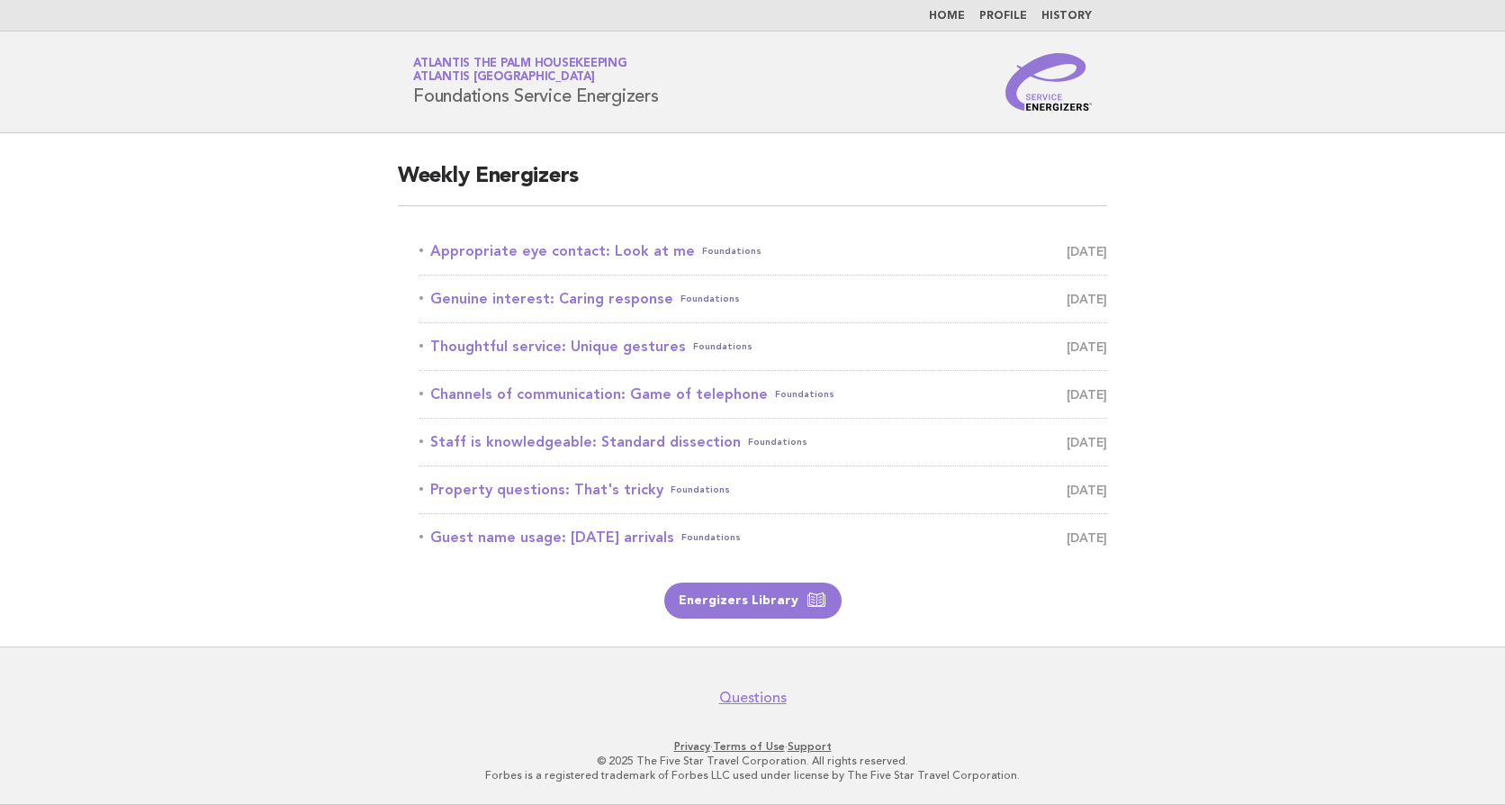  What do you see at coordinates (1003, 16) in the screenshot?
I see `a: Profile` at bounding box center [1003, 16].